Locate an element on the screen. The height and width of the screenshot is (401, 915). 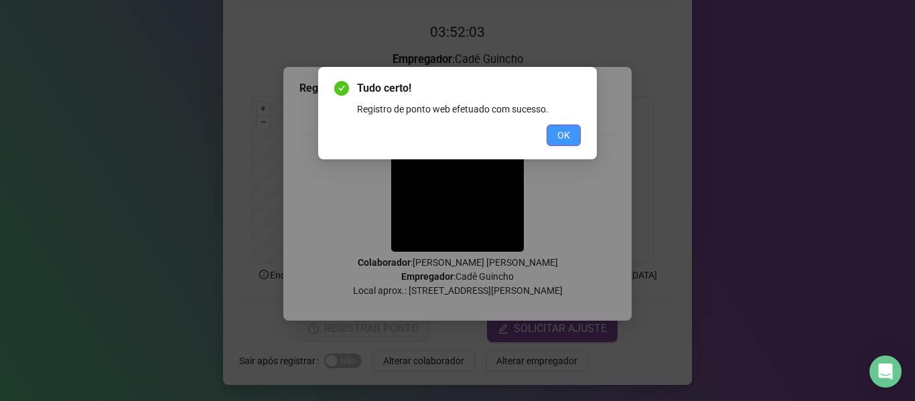
span: Tudo certo! is located at coordinates (469, 88).